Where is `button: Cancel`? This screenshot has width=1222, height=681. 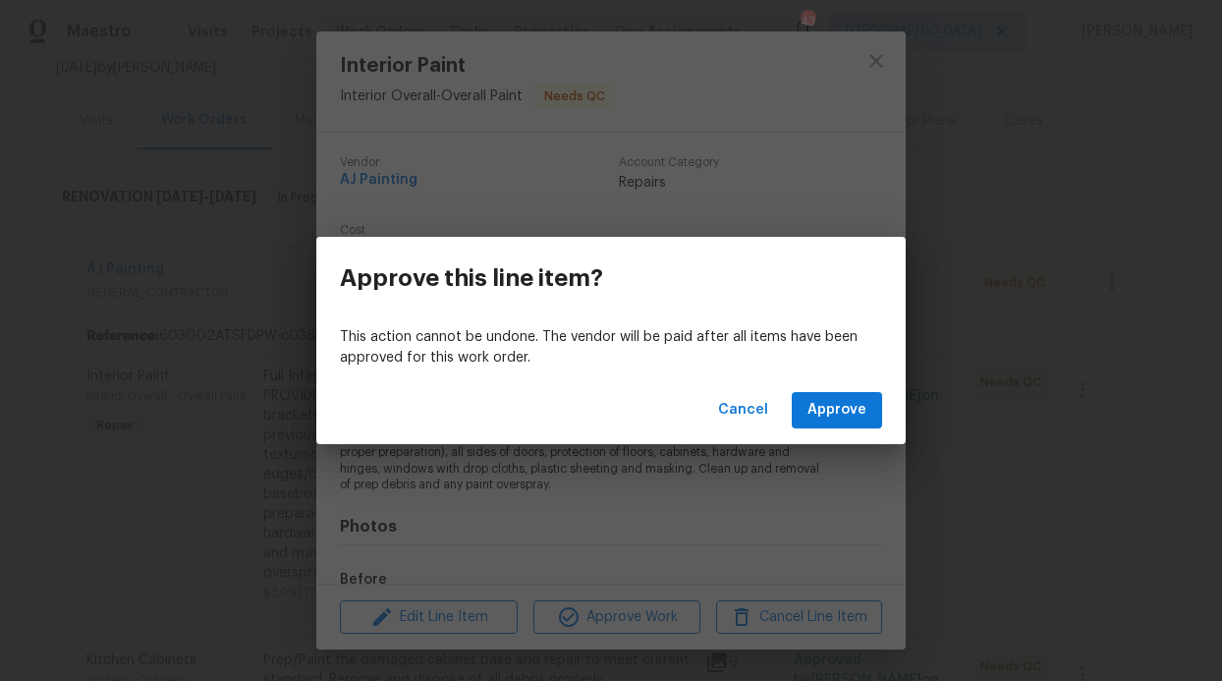
button: Cancel is located at coordinates (742, 409).